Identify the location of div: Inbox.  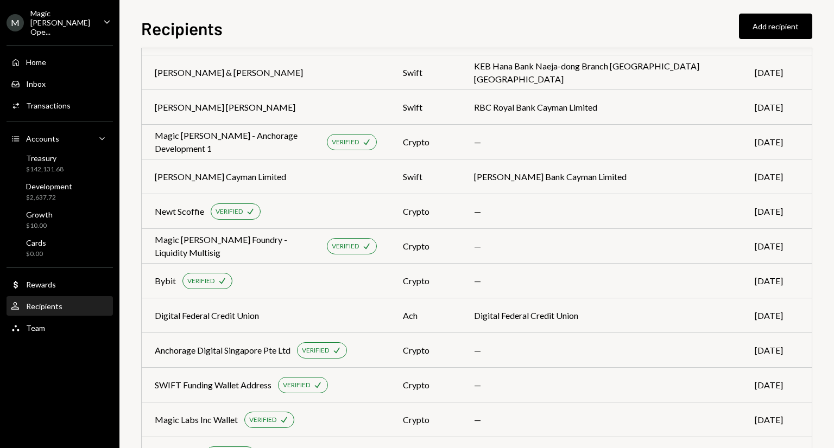
(36, 84).